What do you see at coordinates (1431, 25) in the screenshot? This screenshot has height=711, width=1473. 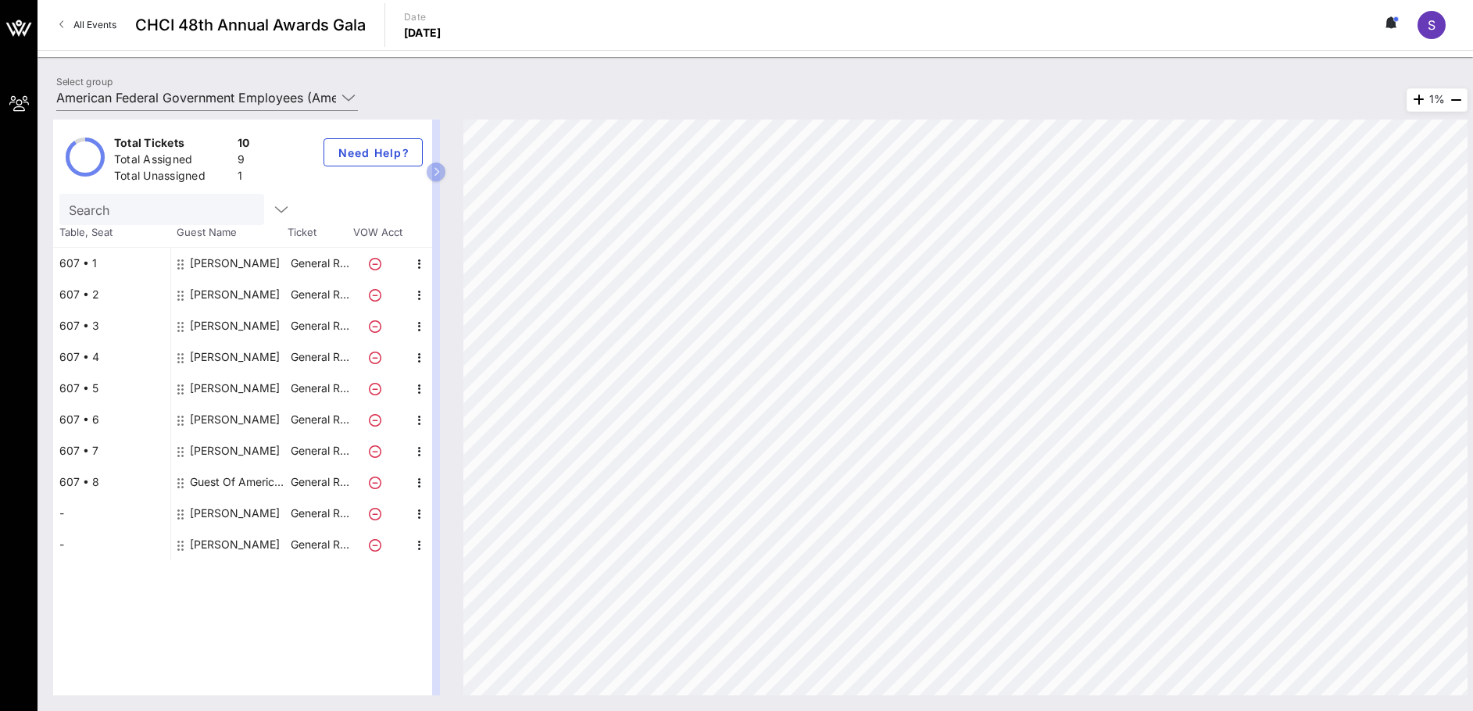 I see `div: S` at bounding box center [1431, 25].